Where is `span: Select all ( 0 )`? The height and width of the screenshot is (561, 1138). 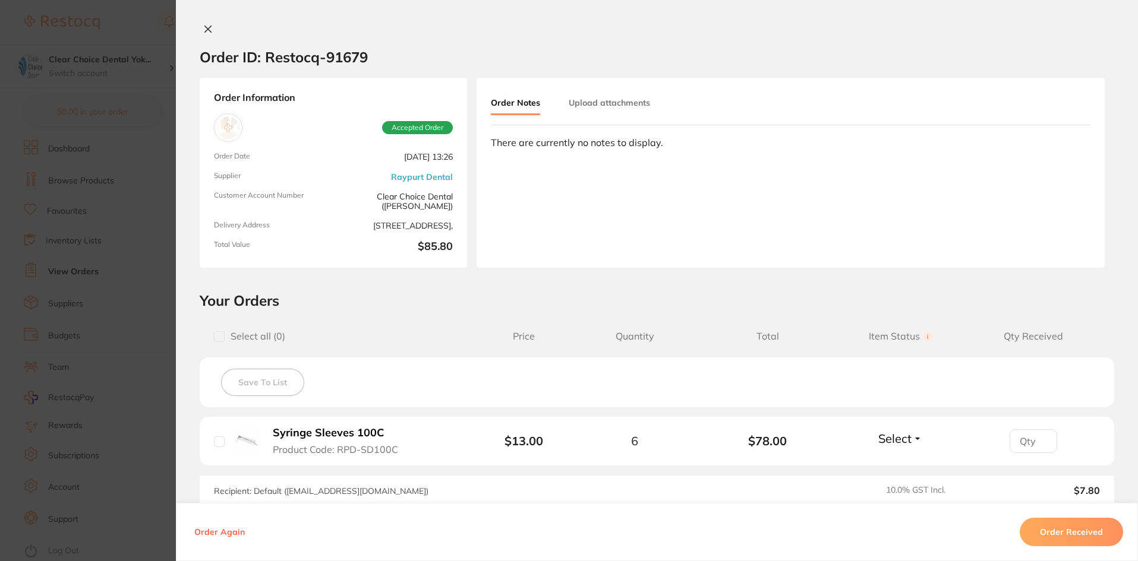 span: Select all ( 0 ) is located at coordinates (255, 336).